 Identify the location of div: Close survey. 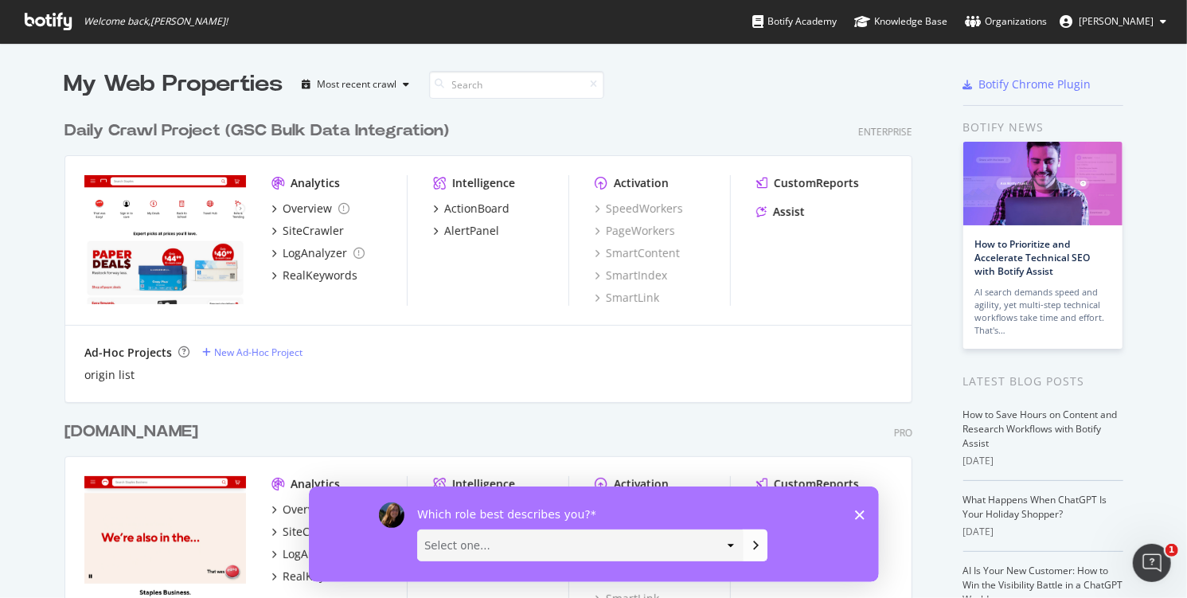
(551, 29).